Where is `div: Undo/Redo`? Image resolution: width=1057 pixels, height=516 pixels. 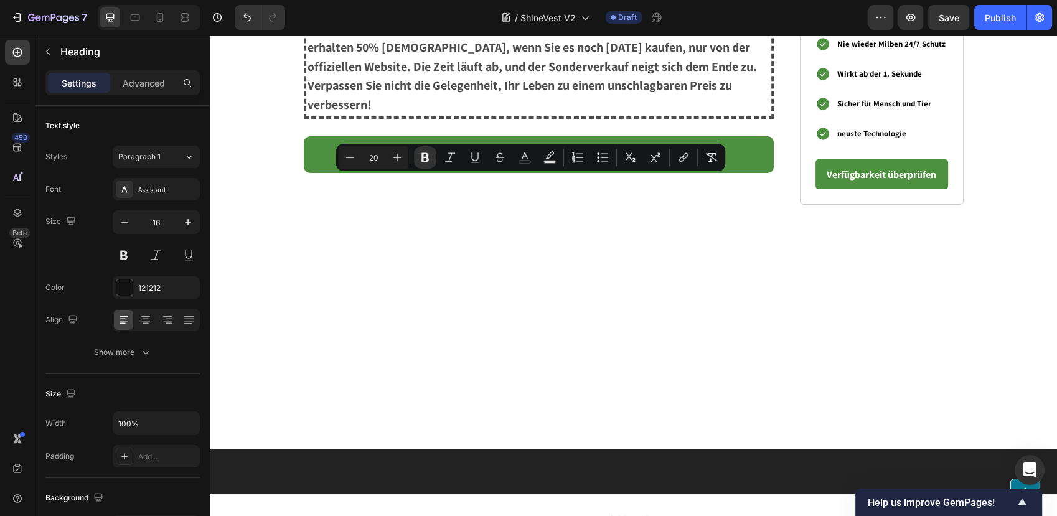 div: Undo/Redo is located at coordinates (260, 17).